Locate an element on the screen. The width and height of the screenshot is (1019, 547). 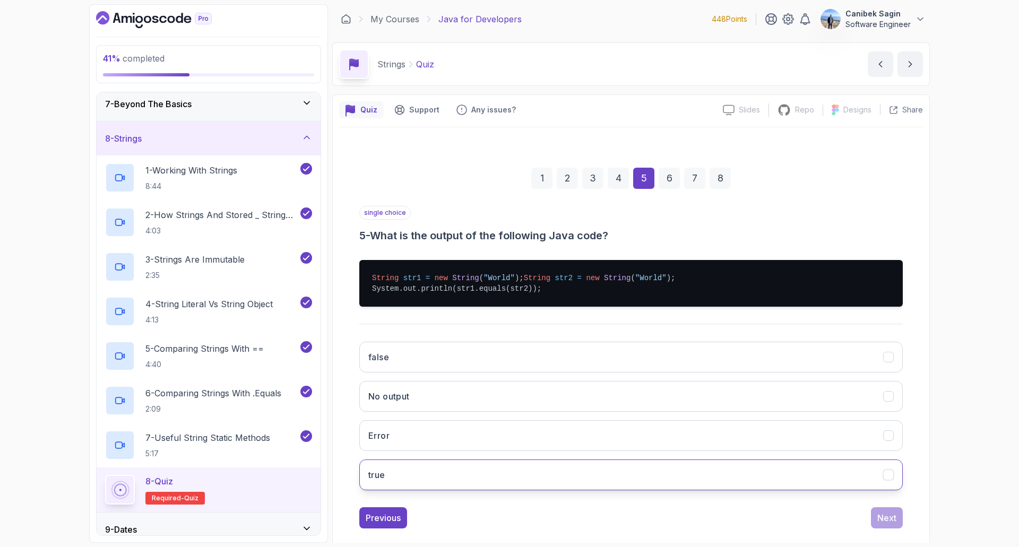
pre: ( ); ( ); System.out.println(str1.equals(str2)); is located at coordinates (631, 283).